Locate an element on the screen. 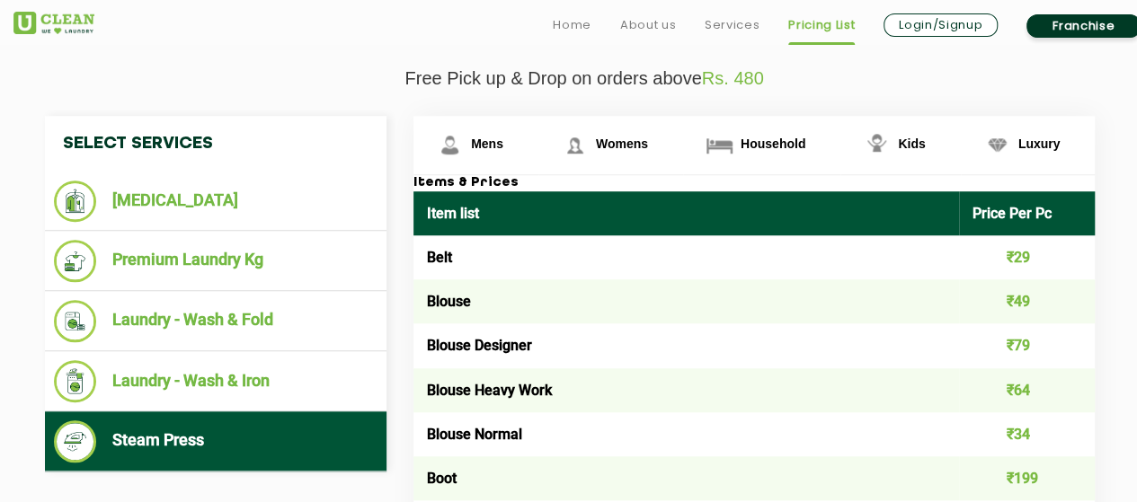 The width and height of the screenshot is (1137, 502). span: Mens is located at coordinates (487, 144).